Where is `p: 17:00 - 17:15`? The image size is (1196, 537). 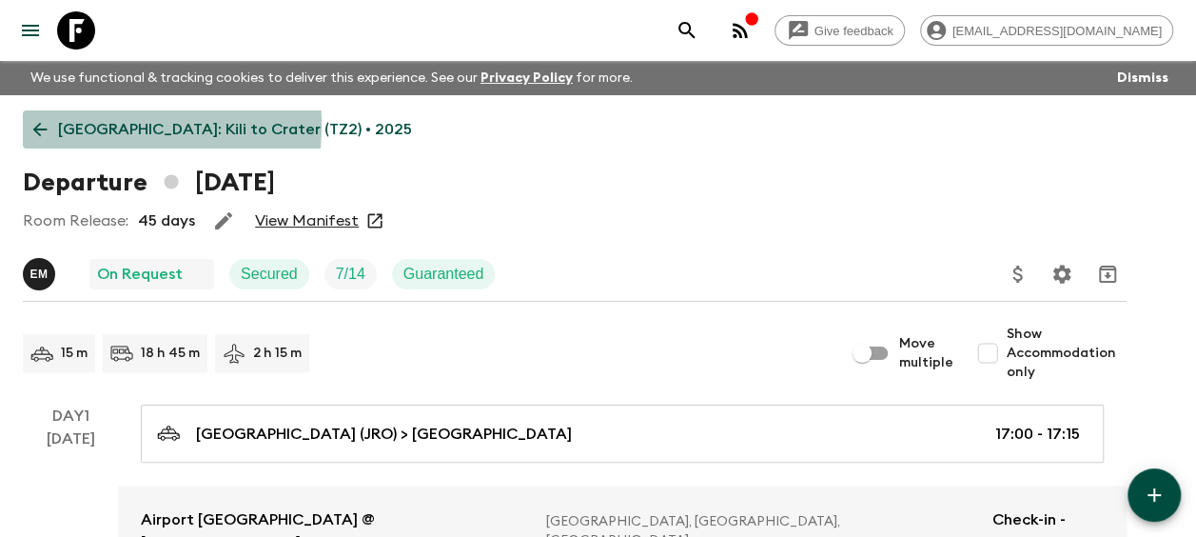 p: 17:00 - 17:15 is located at coordinates (1037, 434).